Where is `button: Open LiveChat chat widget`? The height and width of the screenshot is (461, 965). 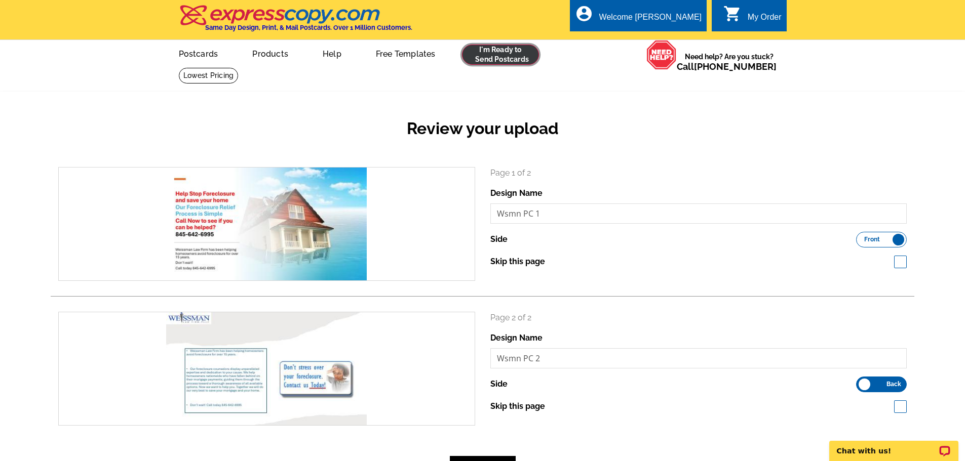
button: Open LiveChat chat widget is located at coordinates (123, 22).